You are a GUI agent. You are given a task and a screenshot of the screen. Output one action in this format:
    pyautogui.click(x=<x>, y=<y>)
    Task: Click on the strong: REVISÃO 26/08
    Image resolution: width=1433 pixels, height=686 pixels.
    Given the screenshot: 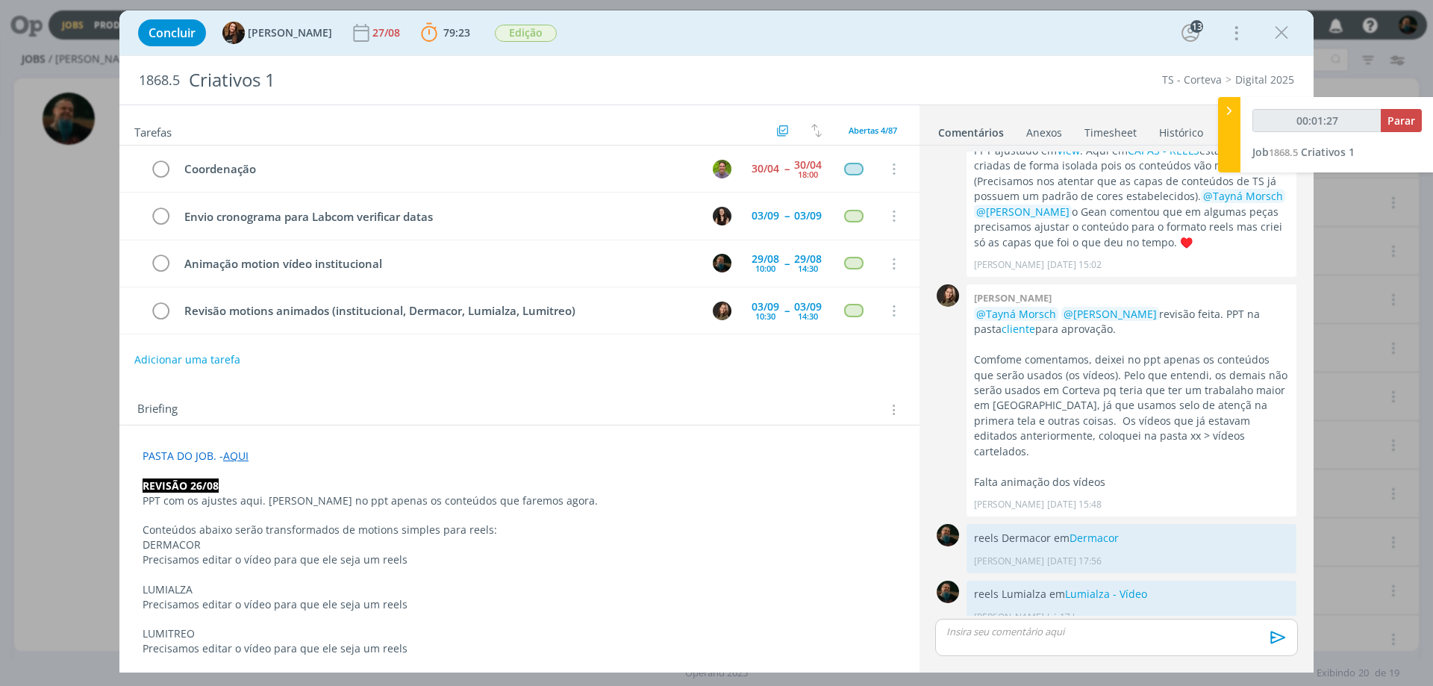 What is the action you would take?
    pyautogui.click(x=181, y=485)
    